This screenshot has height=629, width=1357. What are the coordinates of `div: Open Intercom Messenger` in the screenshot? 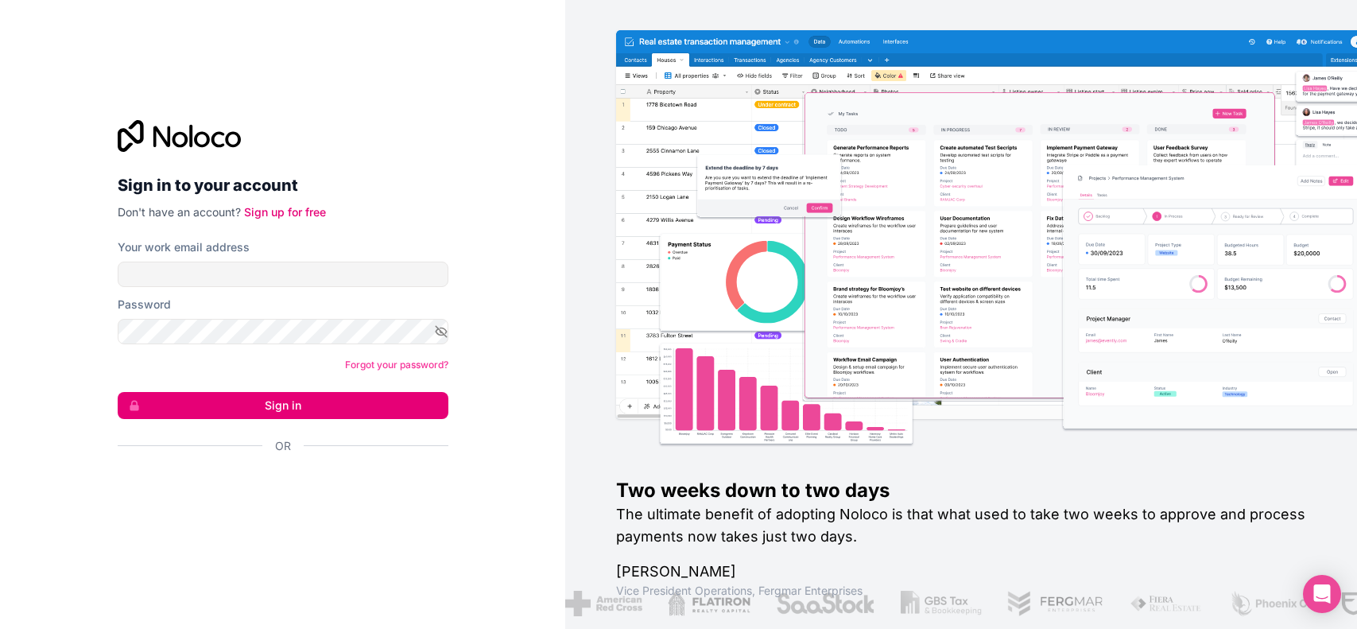 It's located at (1322, 594).